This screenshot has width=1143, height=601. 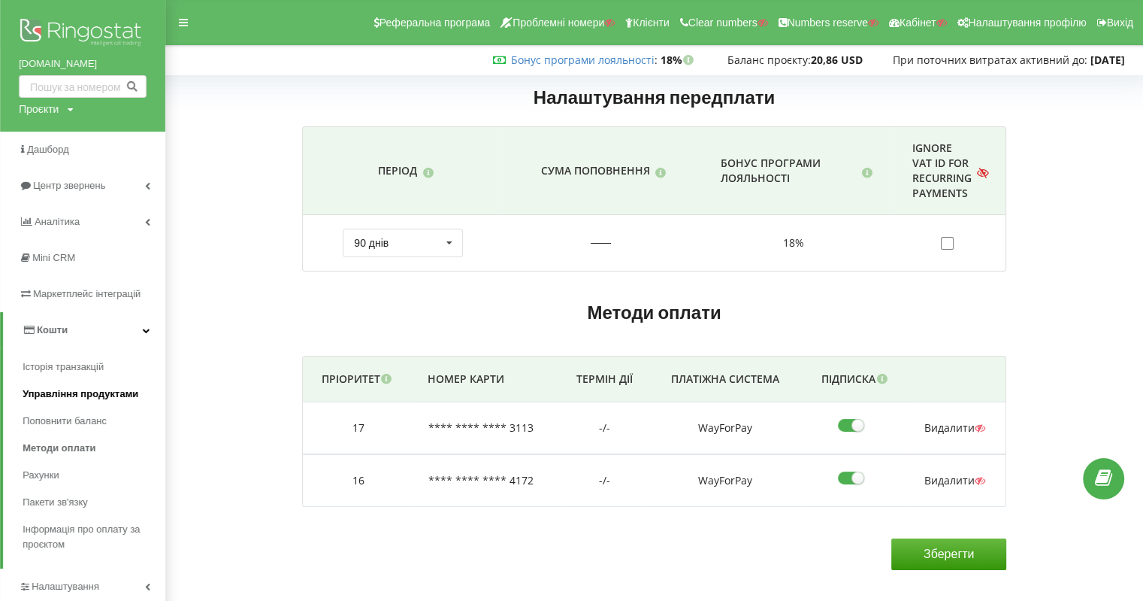 I want to click on div: Проєкти, so click(x=38, y=109).